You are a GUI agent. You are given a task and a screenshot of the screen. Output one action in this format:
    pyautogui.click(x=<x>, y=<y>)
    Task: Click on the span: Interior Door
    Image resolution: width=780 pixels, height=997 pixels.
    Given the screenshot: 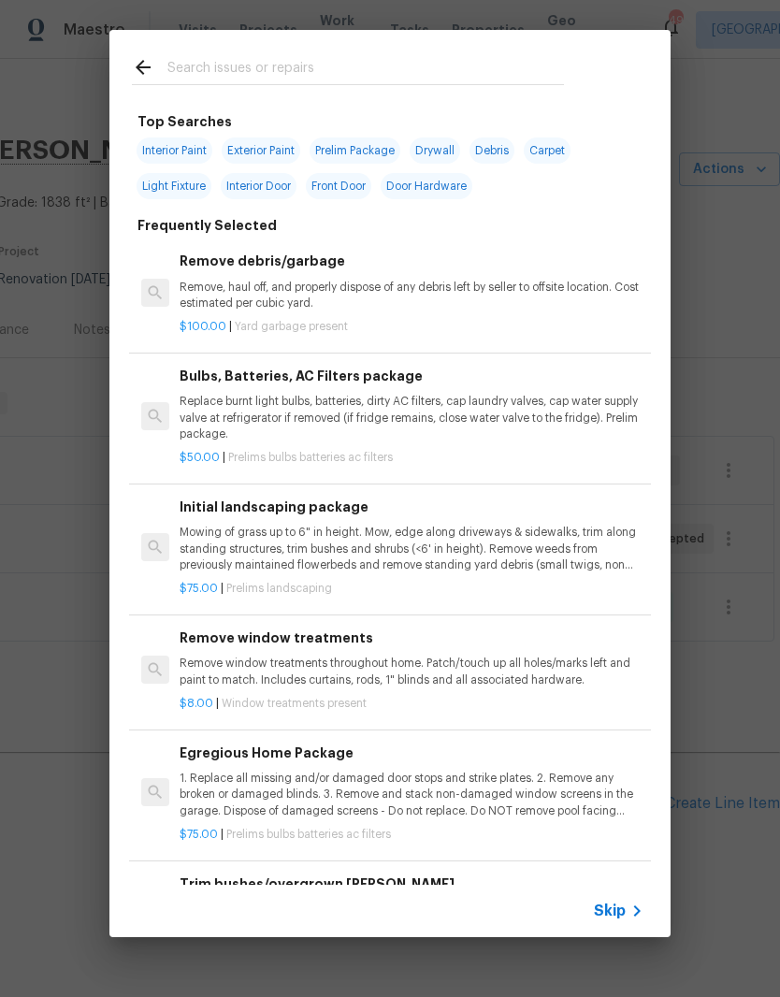 What is the action you would take?
    pyautogui.click(x=258, y=186)
    